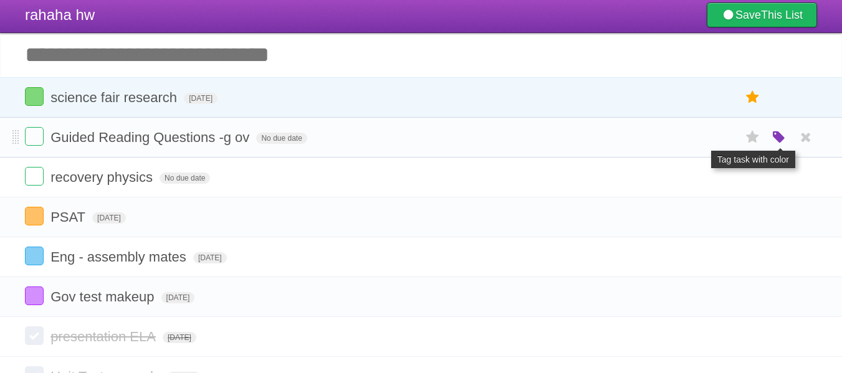 This screenshot has height=373, width=842. What do you see at coordinates (115, 97) in the screenshot?
I see `span: science fair research` at bounding box center [115, 97].